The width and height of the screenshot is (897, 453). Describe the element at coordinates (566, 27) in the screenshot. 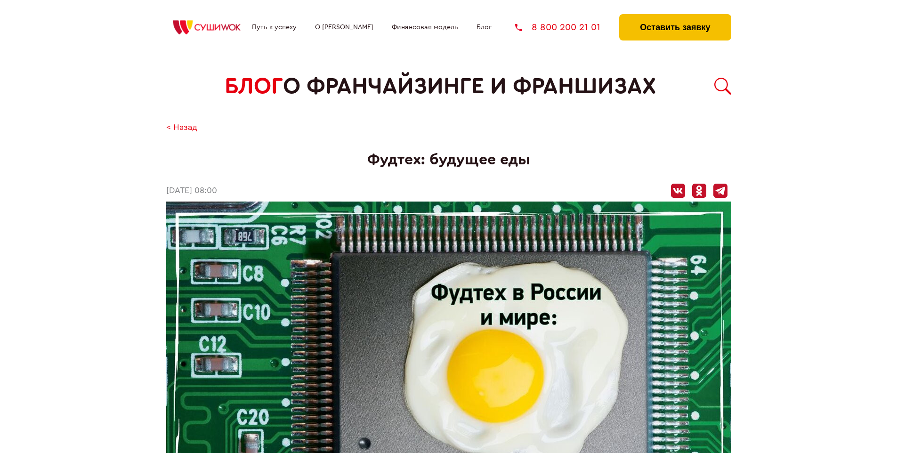

I see `span: 8 800 200 21 01` at that location.